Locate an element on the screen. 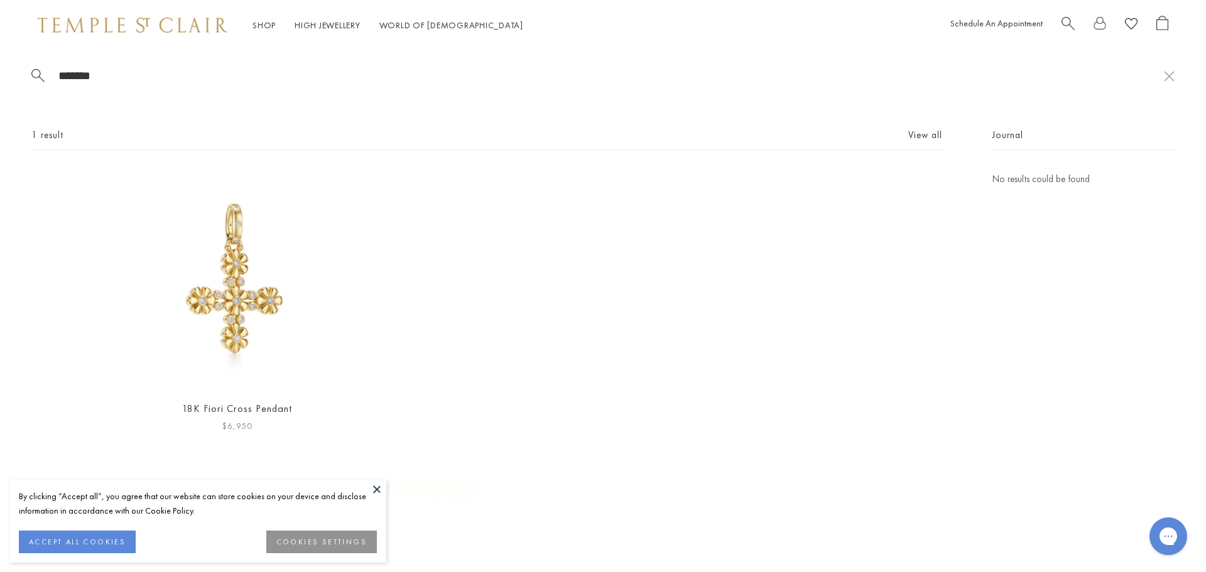 This screenshot has width=1206, height=572. a: Schedule An Appointment is located at coordinates (996, 23).